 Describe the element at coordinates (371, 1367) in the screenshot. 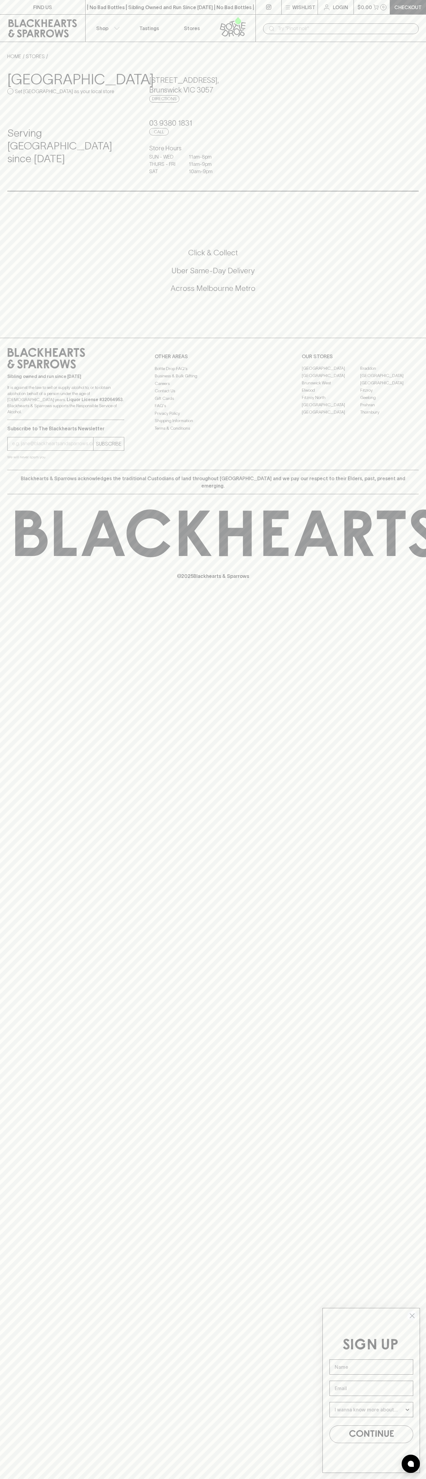

I see `input: Name` at that location.